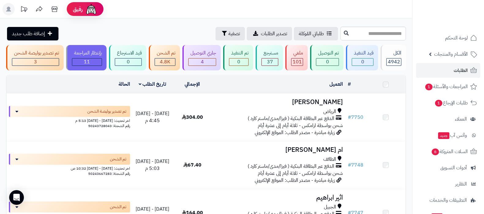  I want to click on span: رقم الشحنة: 50243667283, so click(109, 174).